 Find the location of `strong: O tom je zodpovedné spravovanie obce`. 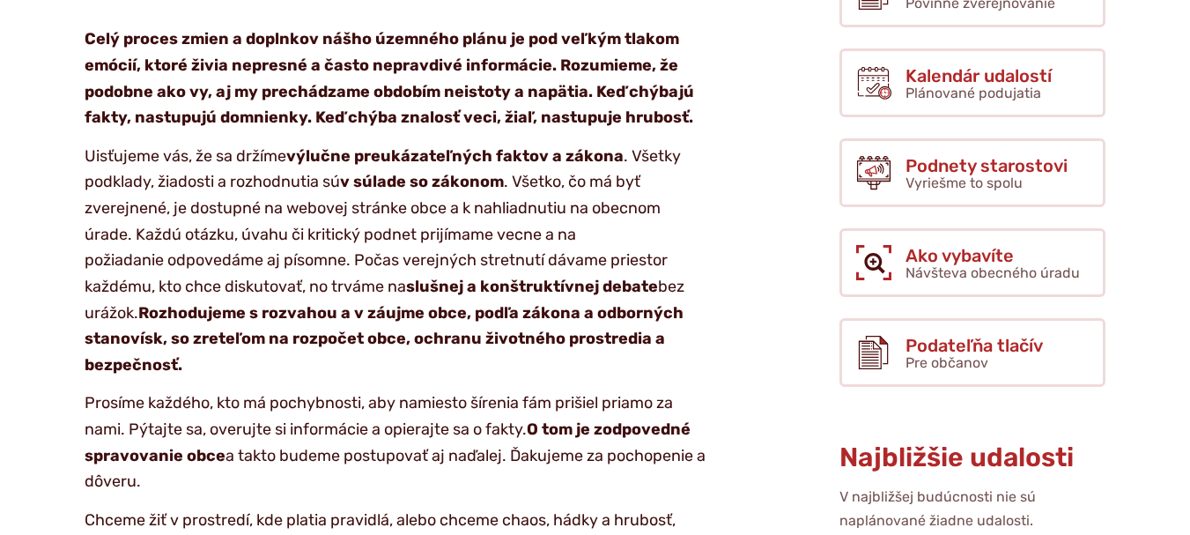

strong: O tom je zodpovedné spravovanie obce is located at coordinates (388, 442).